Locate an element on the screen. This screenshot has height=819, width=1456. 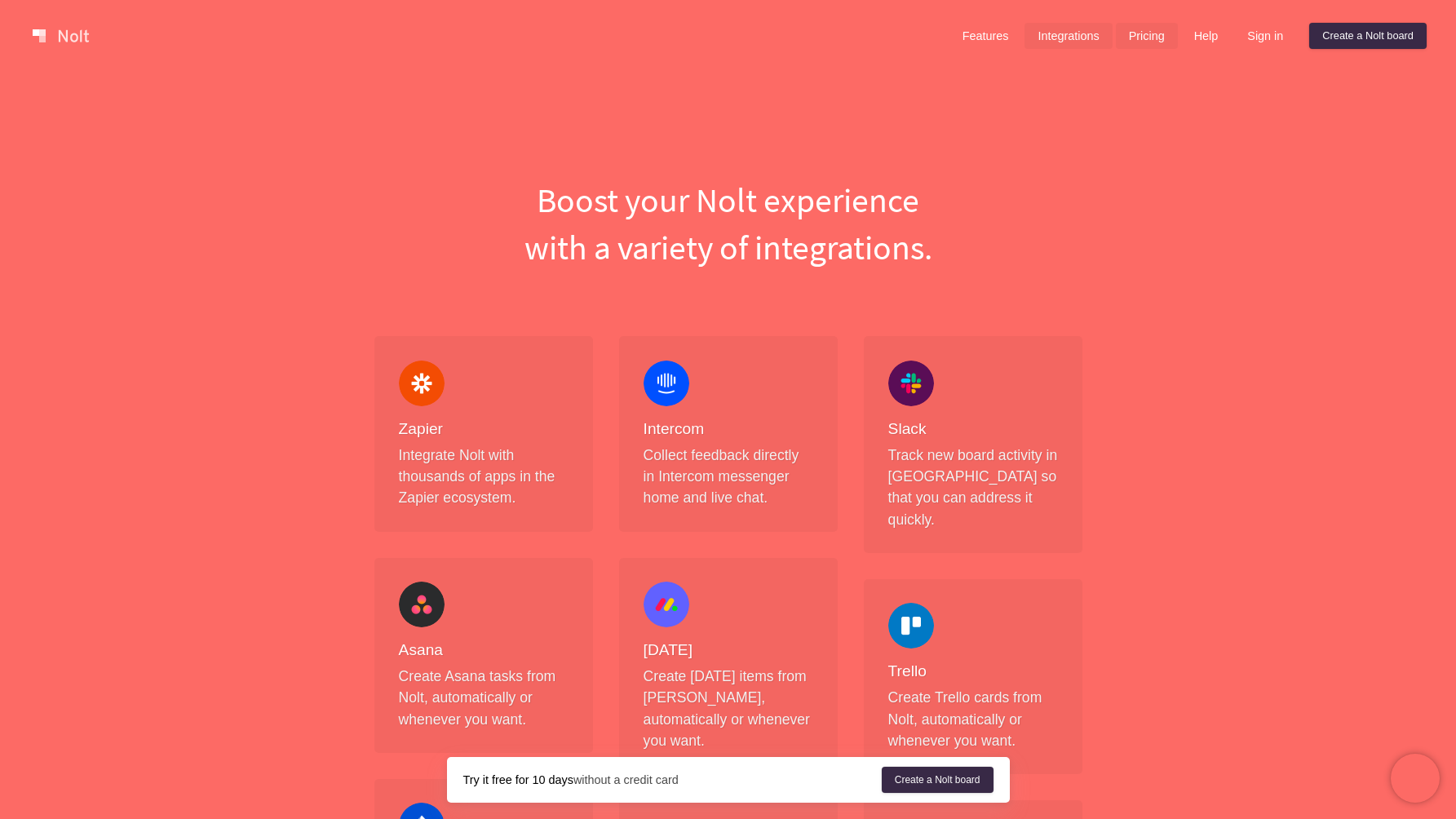
h4: Intercom is located at coordinates (729, 430).